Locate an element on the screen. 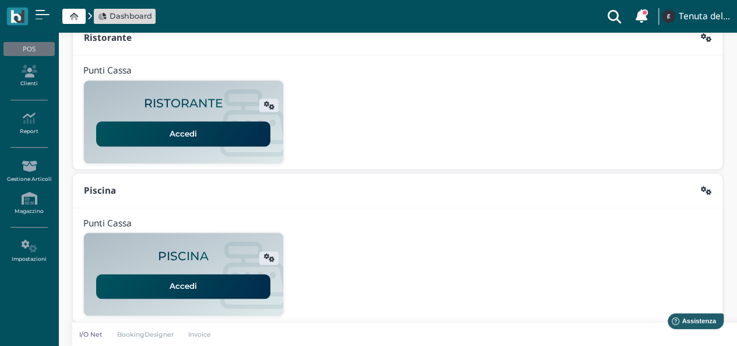 The image size is (737, 346). b: Ristorante is located at coordinates (108, 37).